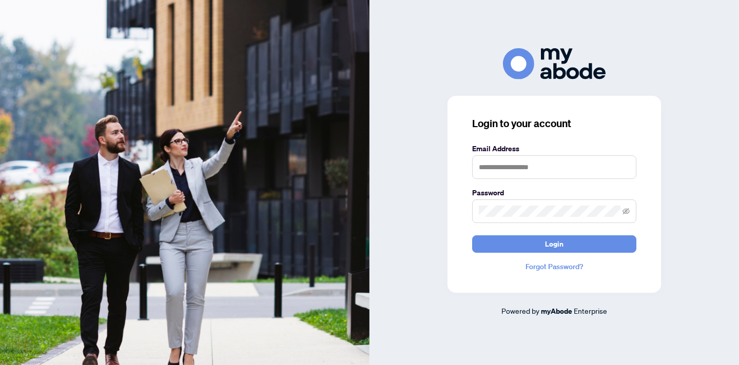 The width and height of the screenshot is (739, 365). Describe the element at coordinates (554, 244) in the screenshot. I see `button: Login` at that location.